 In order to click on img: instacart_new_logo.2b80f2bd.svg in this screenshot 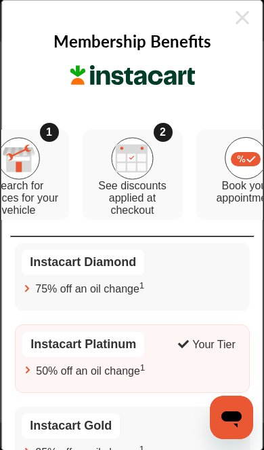, I will do `click(132, 76)`.